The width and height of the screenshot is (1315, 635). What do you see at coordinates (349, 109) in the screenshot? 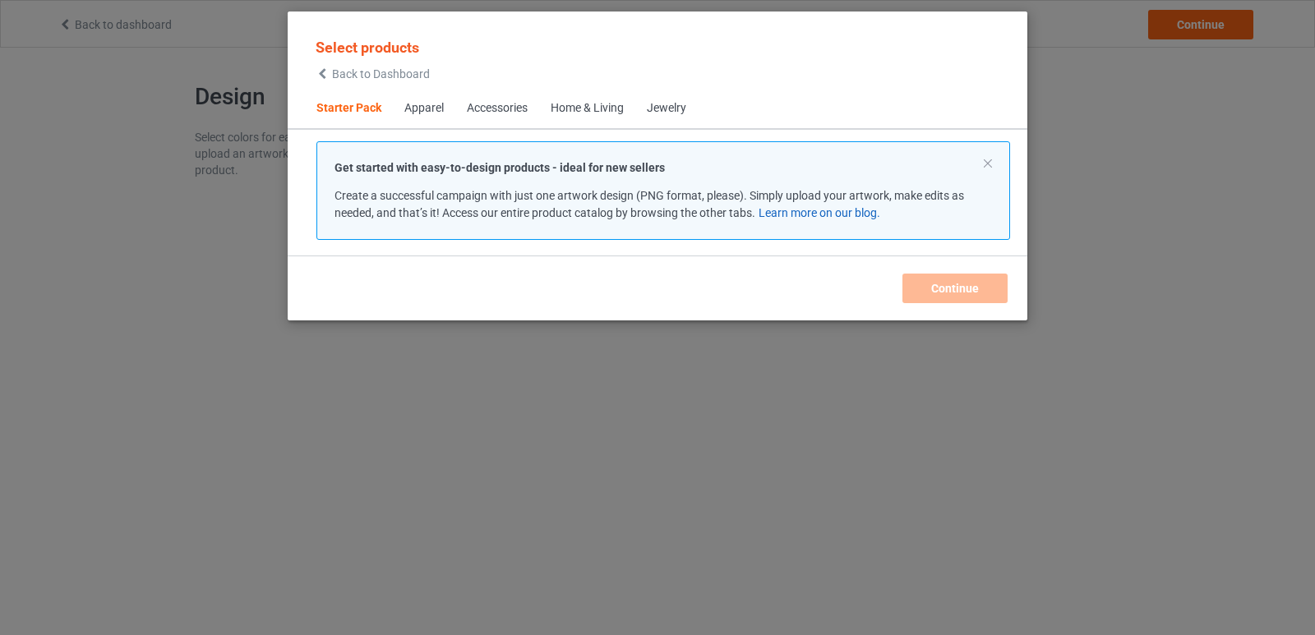
I see `span: Starter Pack` at bounding box center [349, 109].